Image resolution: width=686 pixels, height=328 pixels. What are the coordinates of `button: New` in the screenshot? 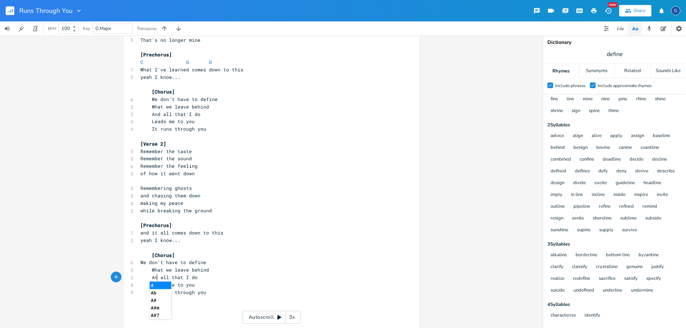 It's located at (608, 11).